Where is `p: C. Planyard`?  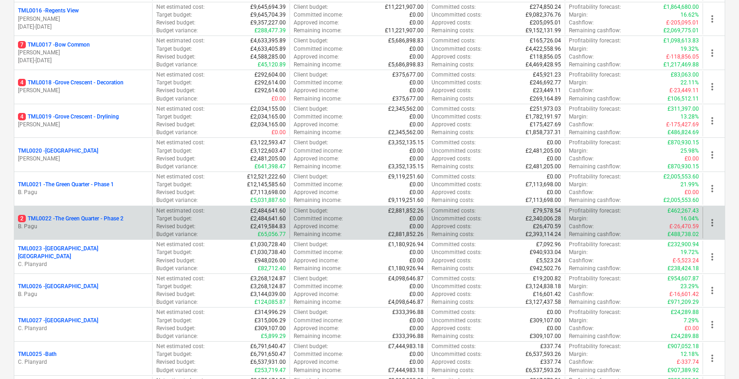 p: C. Planyard is located at coordinates (83, 362).